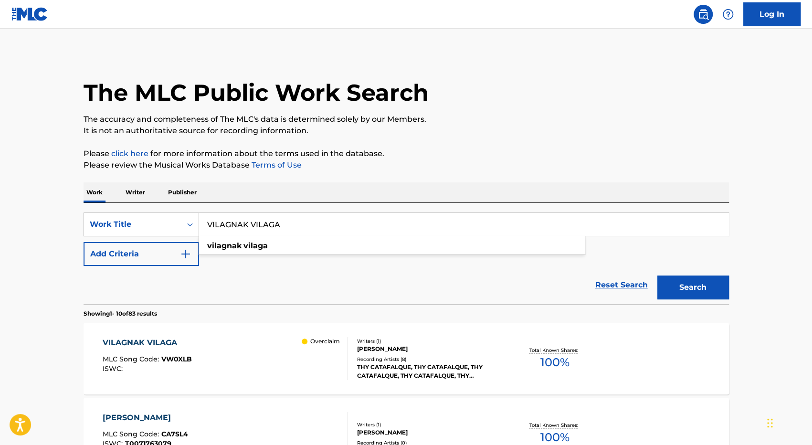 This screenshot has height=445, width=812. Describe the element at coordinates (130, 153) in the screenshot. I see `a: click here` at that location.